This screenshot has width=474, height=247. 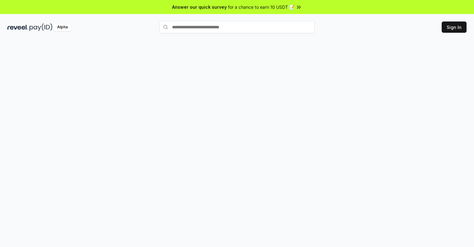 I want to click on span: for a chance to earn 10 USDT 📝, so click(x=261, y=7).